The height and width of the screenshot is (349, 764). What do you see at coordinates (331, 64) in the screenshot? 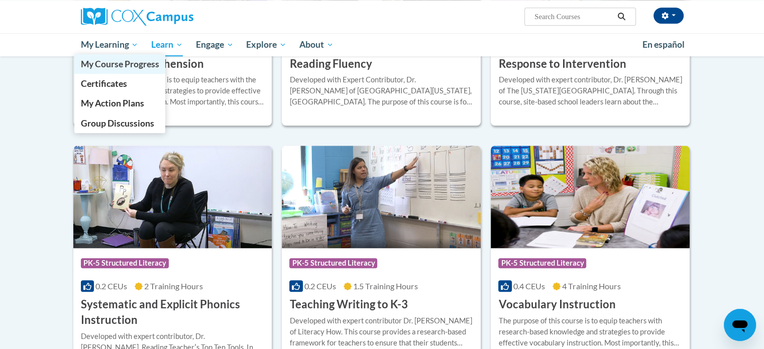
I see `h3: Reading Fluency` at bounding box center [331, 64].